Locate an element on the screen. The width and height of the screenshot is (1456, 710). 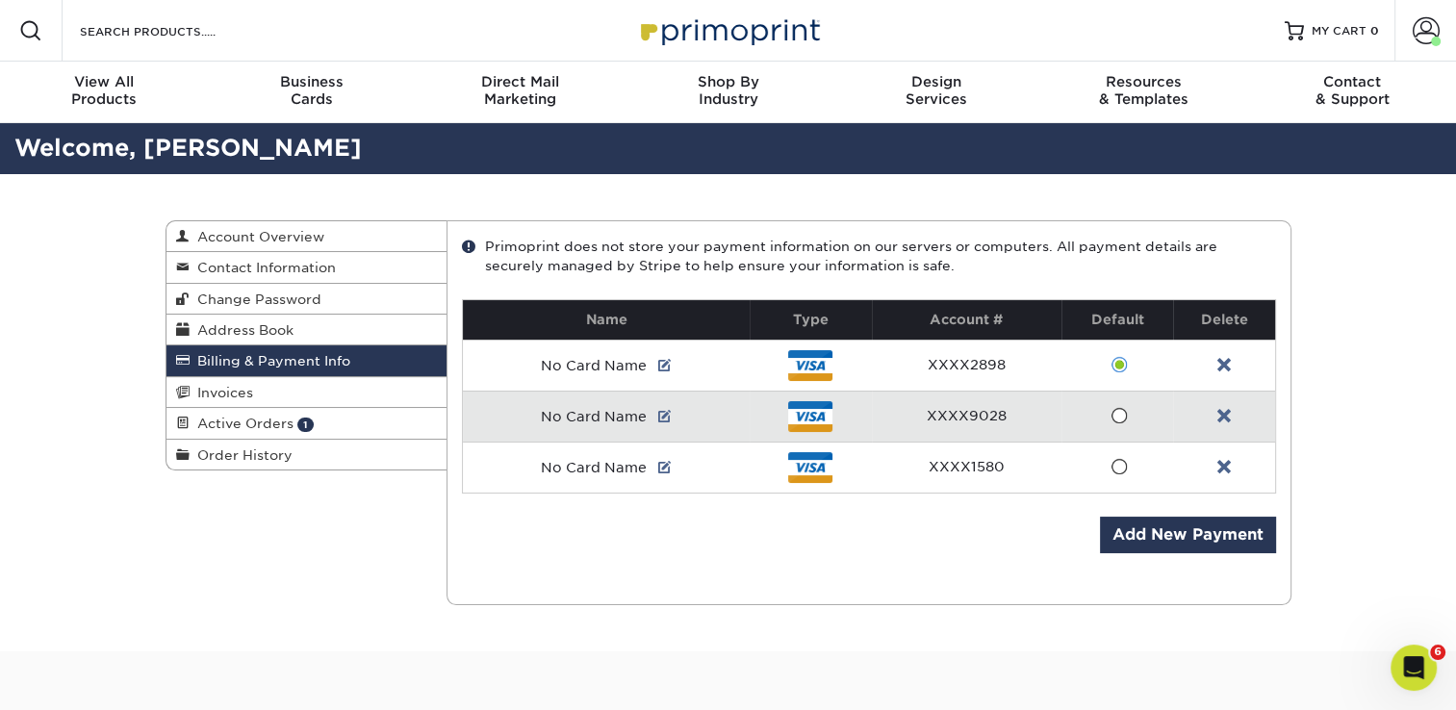
input: SEARCH PRODUCTS..... is located at coordinates (171, 31).